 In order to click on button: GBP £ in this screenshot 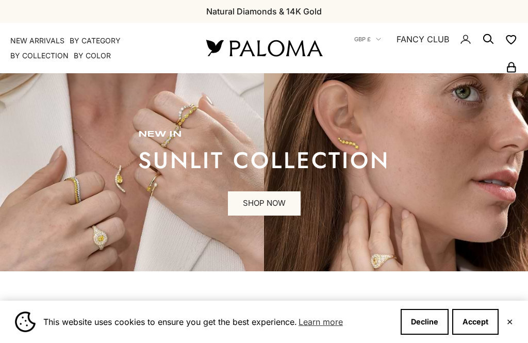, I will do `click(368, 39)`.